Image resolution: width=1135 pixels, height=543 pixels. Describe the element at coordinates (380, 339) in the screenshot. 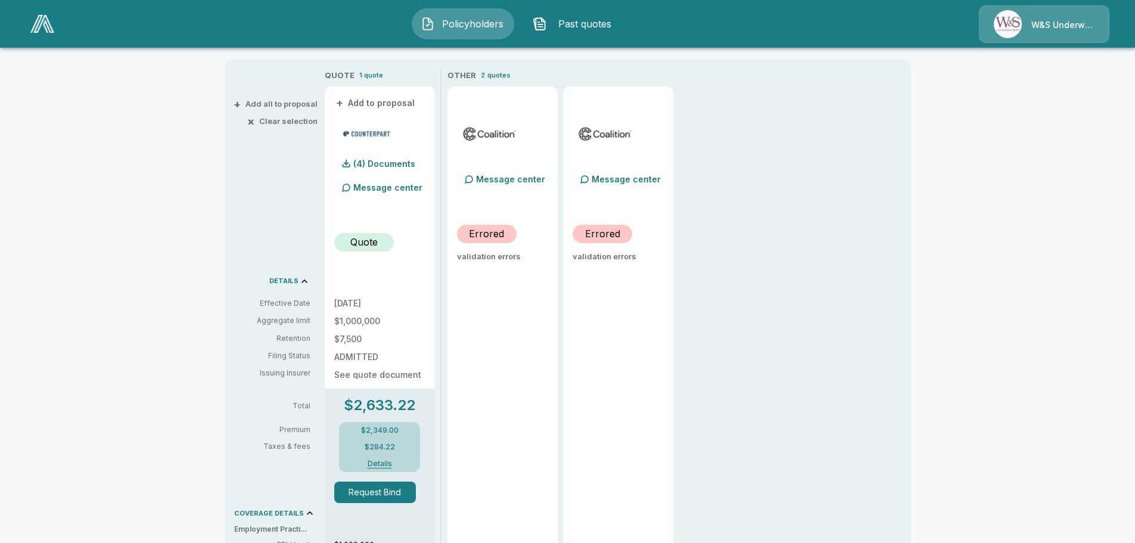

I see `p: $7,500` at that location.